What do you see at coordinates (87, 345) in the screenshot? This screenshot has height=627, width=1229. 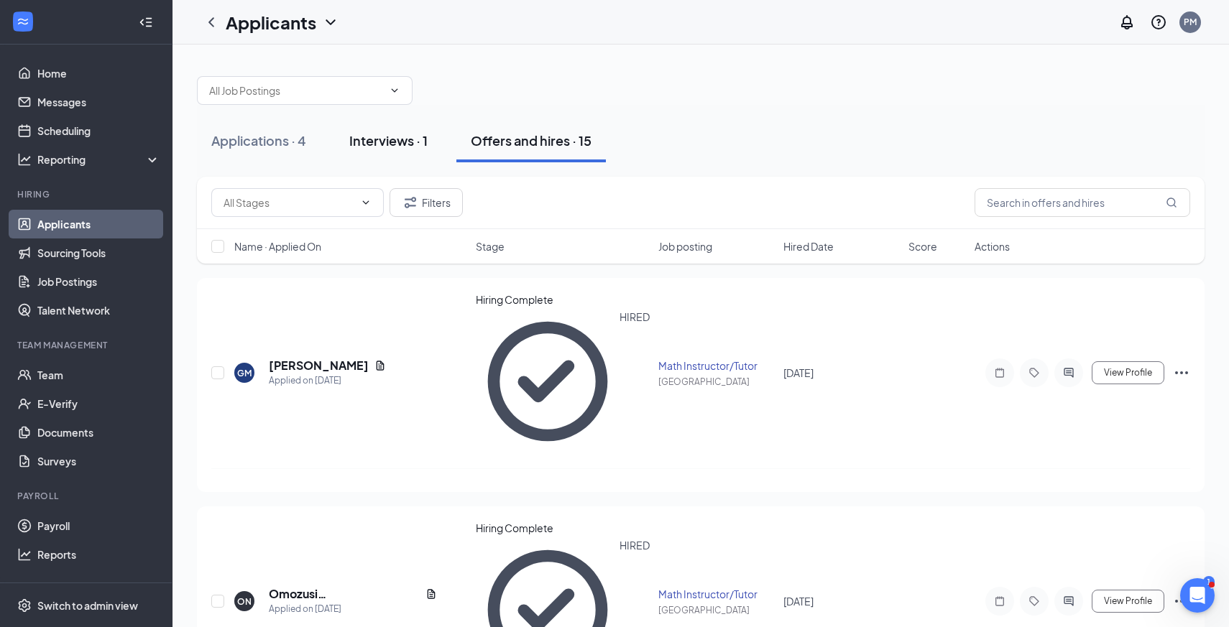 I see `div: Team Management` at bounding box center [87, 345].